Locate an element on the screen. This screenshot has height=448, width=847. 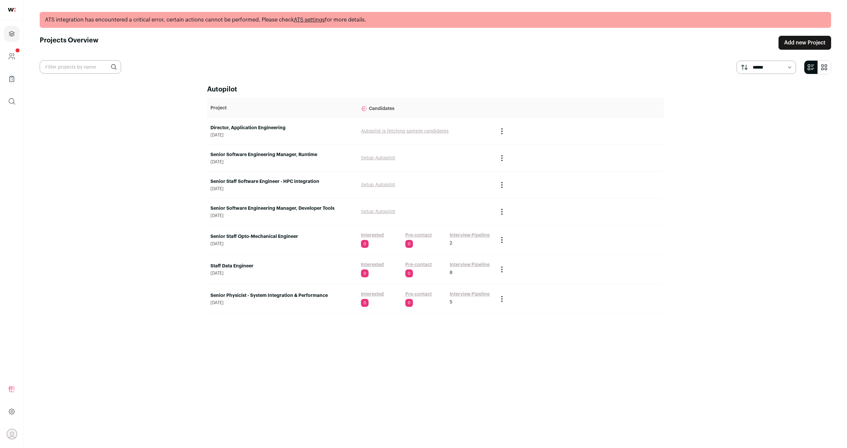
a: Projects is located at coordinates (12, 34).